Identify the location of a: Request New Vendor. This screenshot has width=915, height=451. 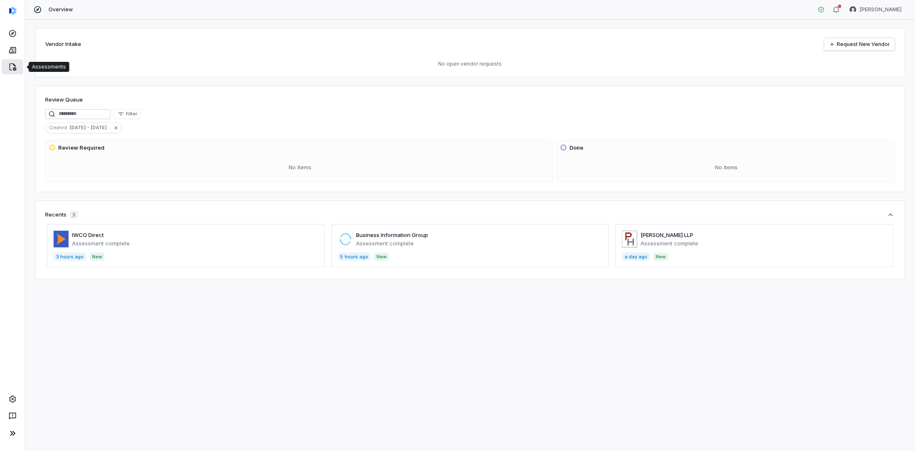
(859, 44).